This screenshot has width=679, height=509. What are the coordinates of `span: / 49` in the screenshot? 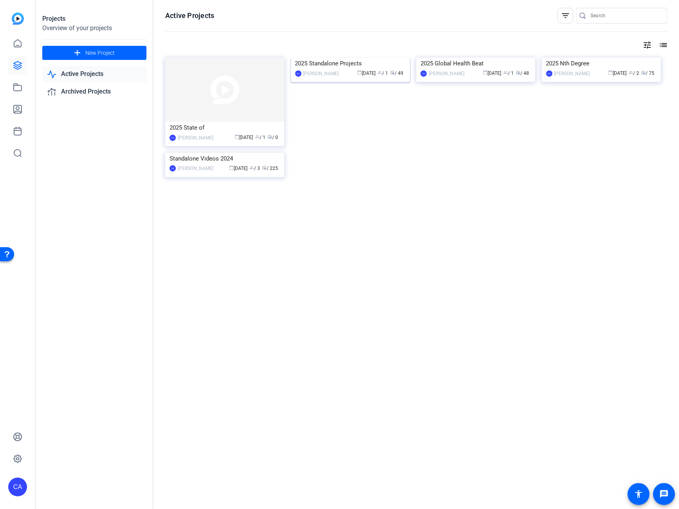 It's located at (397, 73).